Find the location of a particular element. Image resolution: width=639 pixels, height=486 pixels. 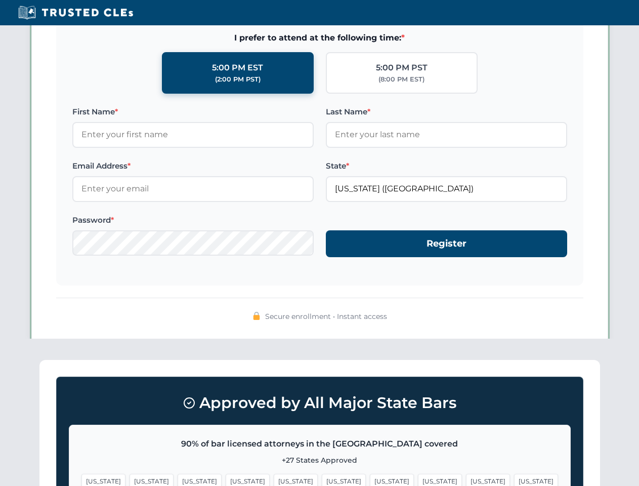

img: Trusted CLEs is located at coordinates (75, 13).